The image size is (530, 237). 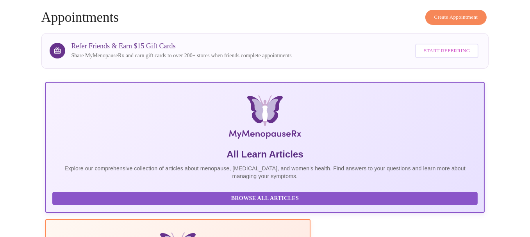 I want to click on button: Browse All Articles, so click(x=265, y=199).